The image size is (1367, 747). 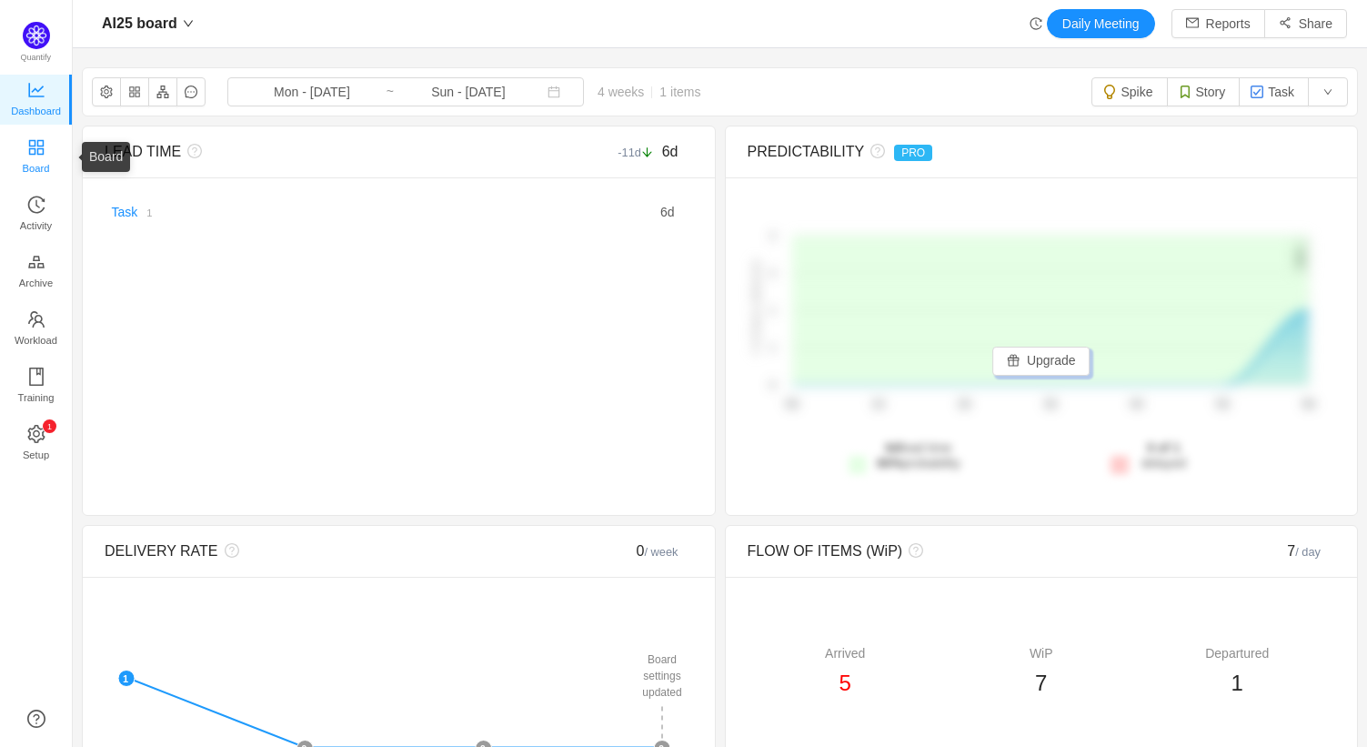 What do you see at coordinates (1041, 361) in the screenshot?
I see `button: icon: giftUpgrade` at bounding box center [1041, 361].